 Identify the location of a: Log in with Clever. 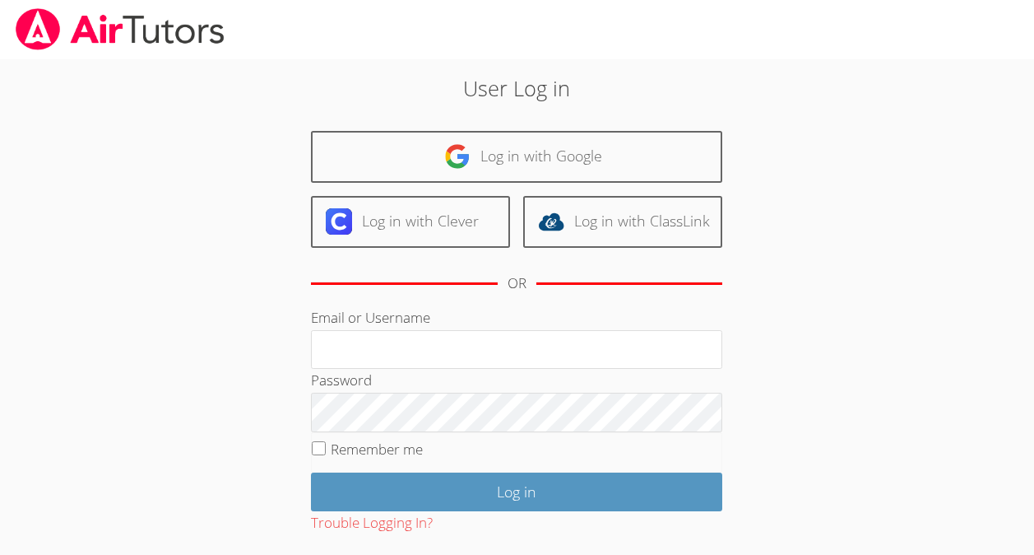
(411, 221).